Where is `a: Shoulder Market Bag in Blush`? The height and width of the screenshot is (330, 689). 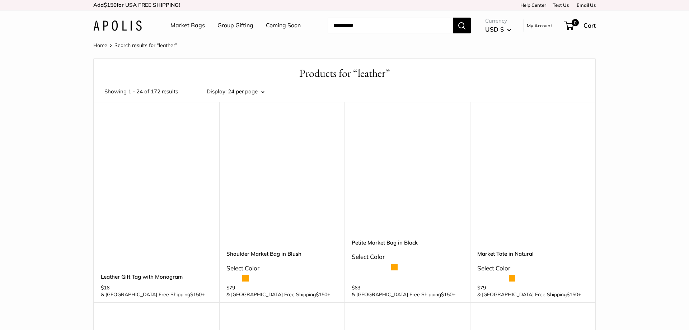 a: Shoulder Market Bag in Blush is located at coordinates (282, 253).